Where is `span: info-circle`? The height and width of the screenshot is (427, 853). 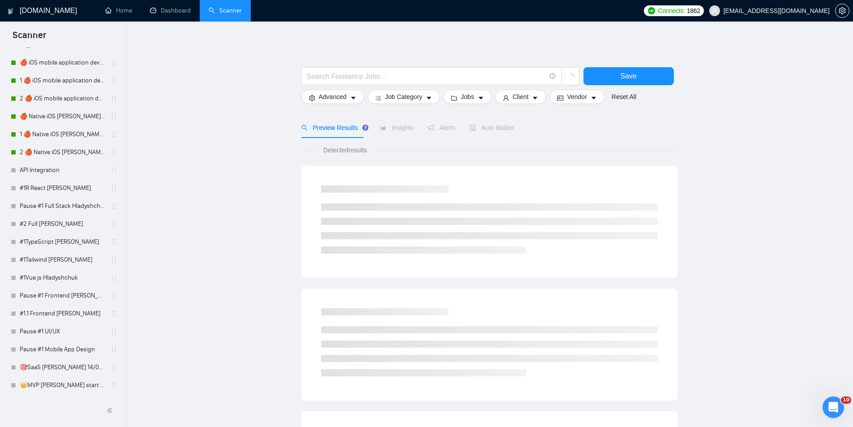
span: info-circle is located at coordinates (552, 76).